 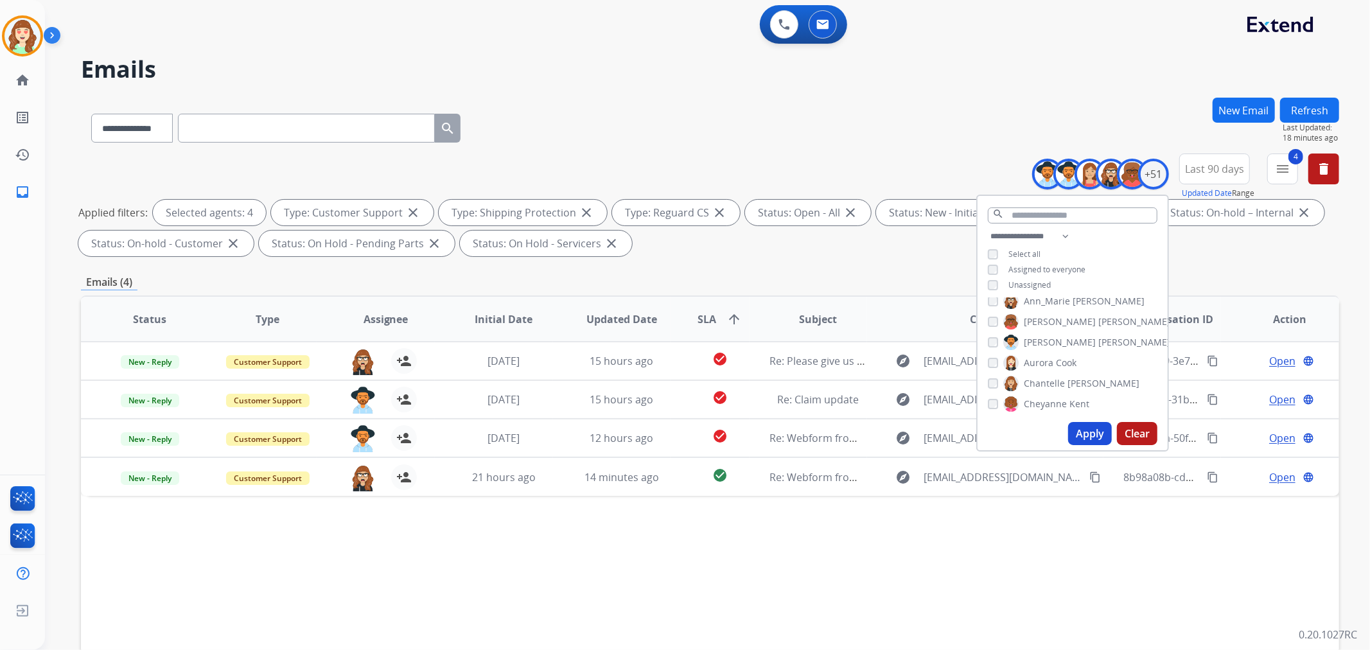 I want to click on span: 14 minutes ago, so click(x=622, y=477).